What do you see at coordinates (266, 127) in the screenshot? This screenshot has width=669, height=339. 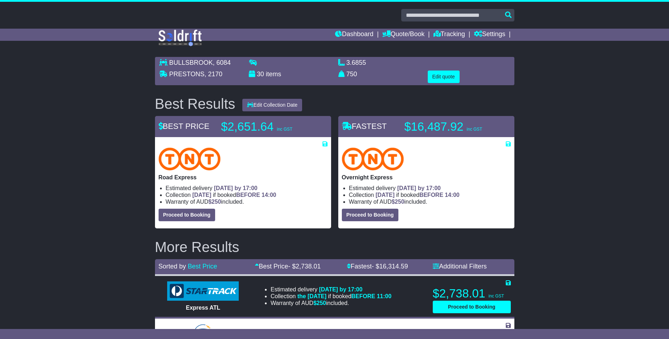 I see `p: $2,651.64` at bounding box center [266, 127].